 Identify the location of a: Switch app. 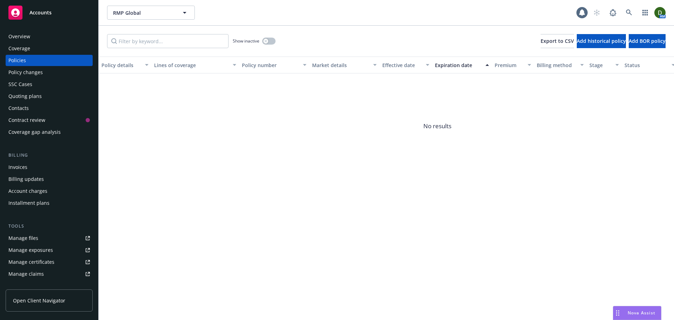
(645, 13).